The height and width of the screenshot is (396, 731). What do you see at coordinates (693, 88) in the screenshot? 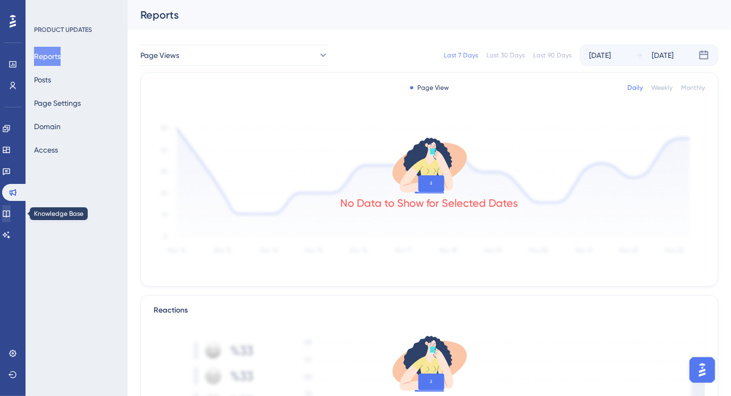
I see `div: Monthly` at bounding box center [693, 88].